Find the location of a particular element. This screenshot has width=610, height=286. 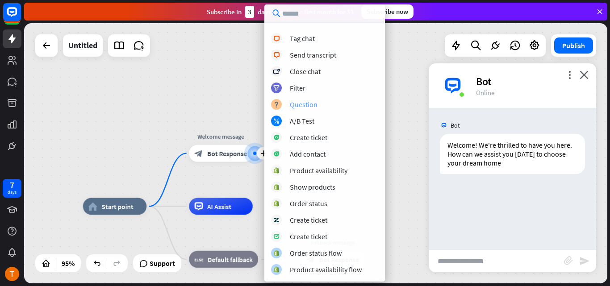

div: Bot is located at coordinates (531, 81).